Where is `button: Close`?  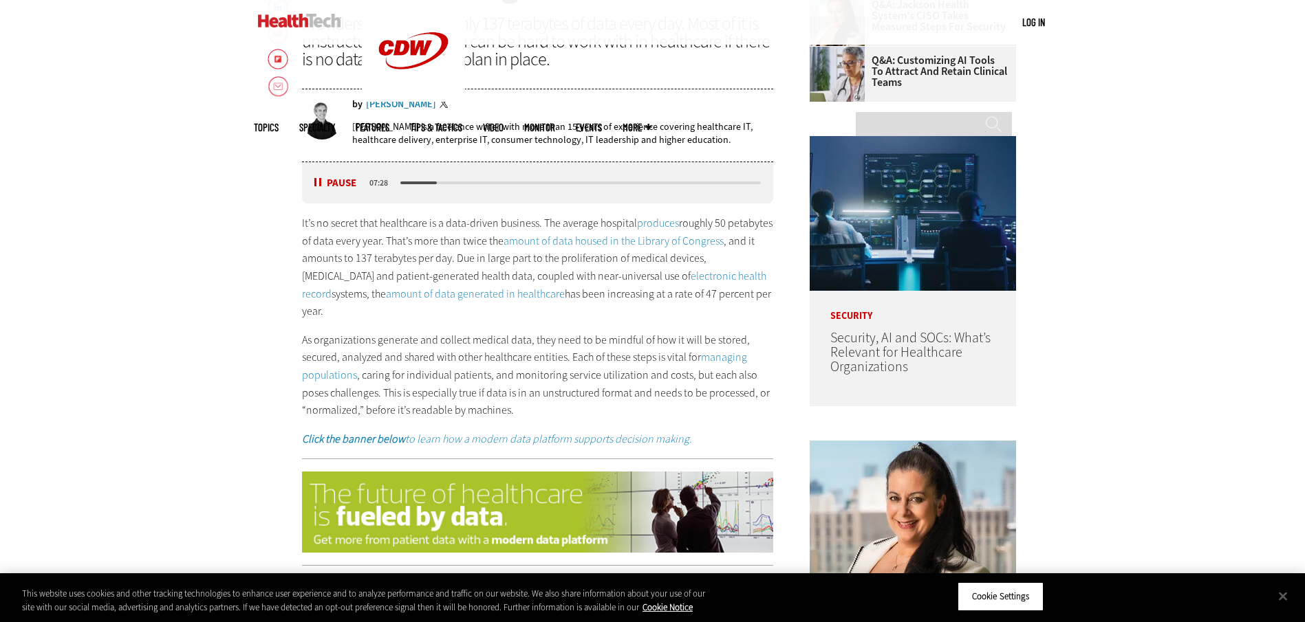
button: Close is located at coordinates (1283, 596).